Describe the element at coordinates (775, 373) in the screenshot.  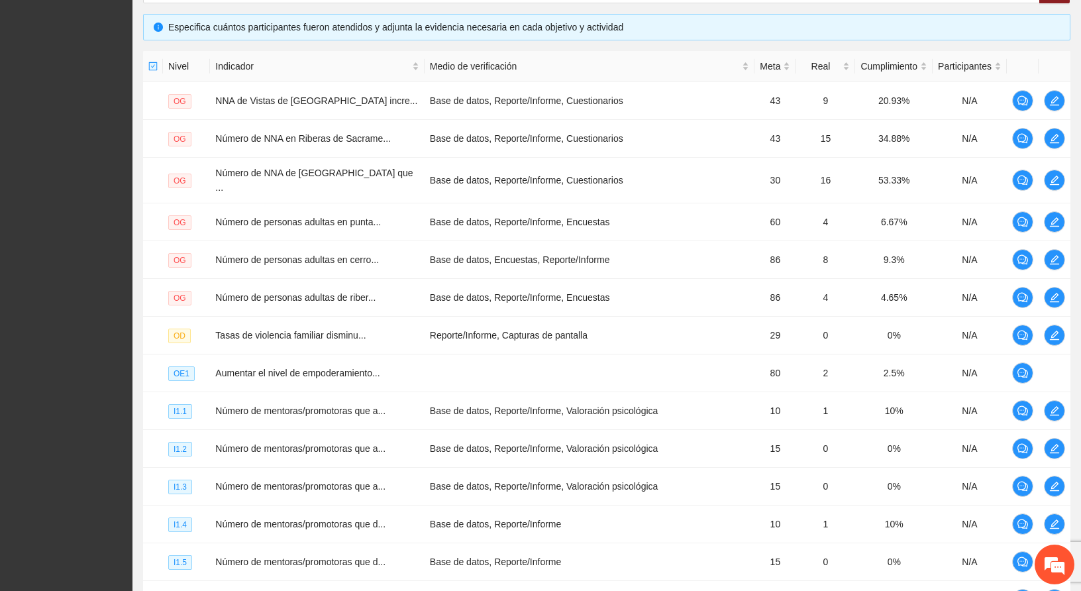
I see `td: 80` at that location.